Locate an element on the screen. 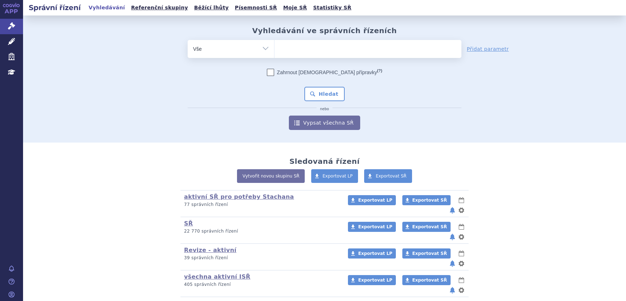 The width and height of the screenshot is (626, 301). a: Revize - aktivní is located at coordinates (210, 250).